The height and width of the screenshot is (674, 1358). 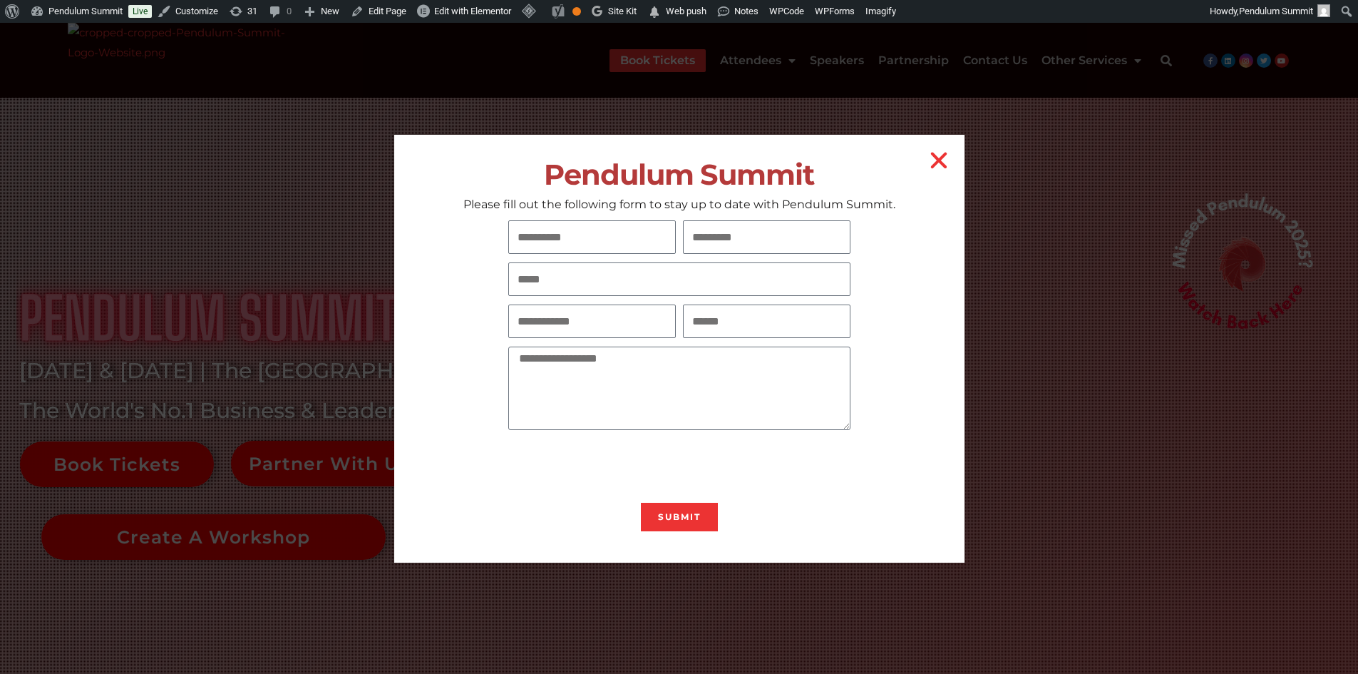 What do you see at coordinates (577, 11) in the screenshot?
I see `div: OK` at bounding box center [577, 11].